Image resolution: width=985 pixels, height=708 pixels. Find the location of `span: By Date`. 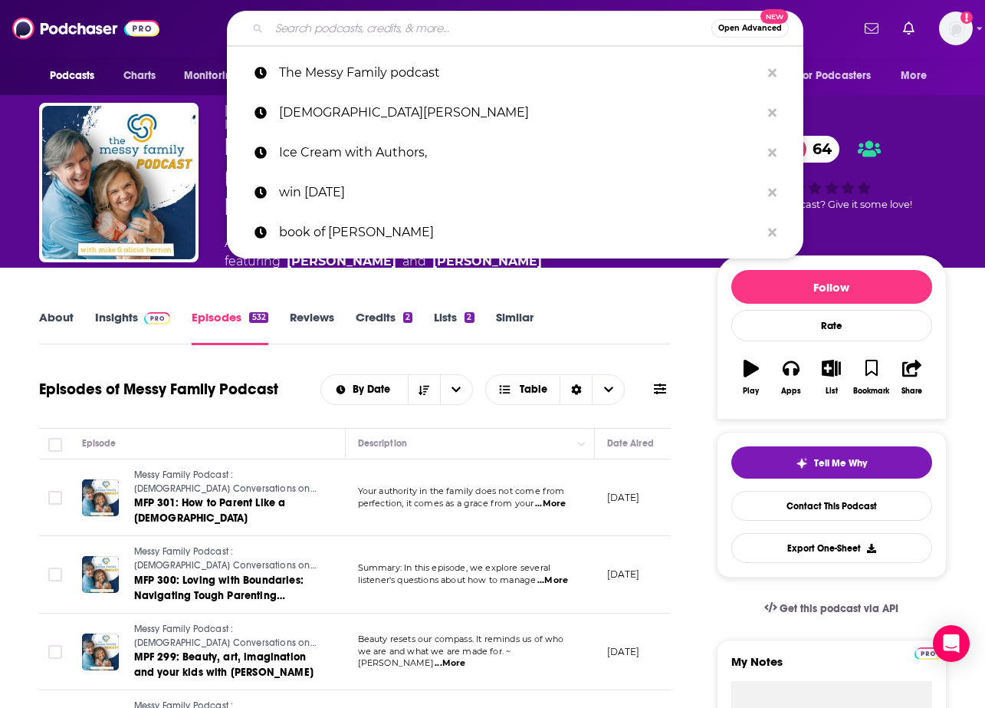

span: By Date is located at coordinates (374, 390).